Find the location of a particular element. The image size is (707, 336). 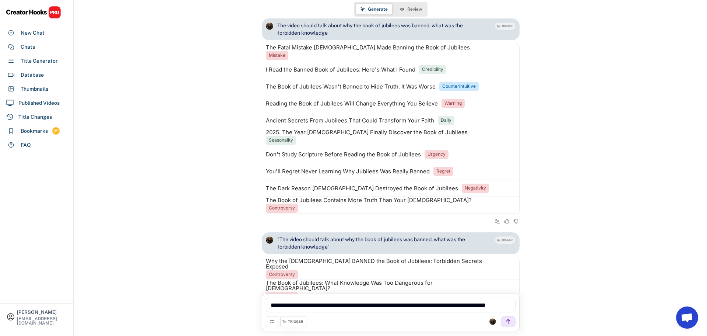

div: New Chat is located at coordinates (32, 33).